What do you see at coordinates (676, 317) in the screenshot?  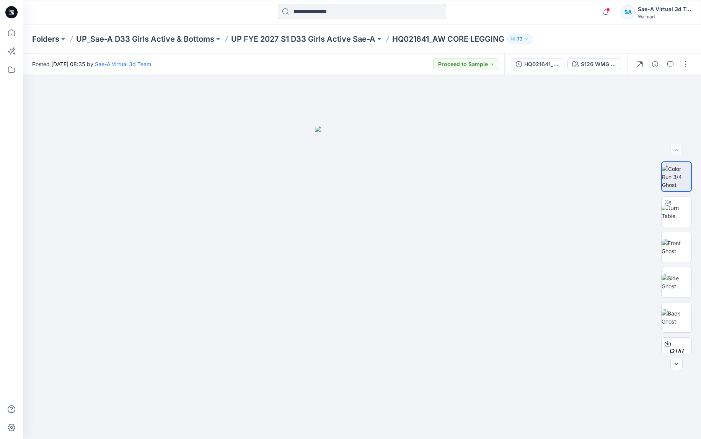 I see `img: Back Ghost` at bounding box center [676, 317].